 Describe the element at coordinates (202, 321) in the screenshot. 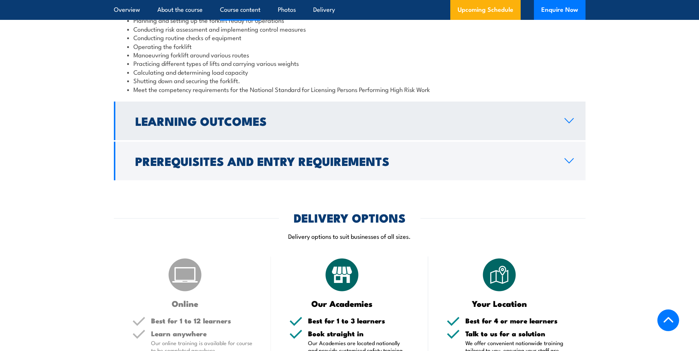

I see `h5: Best for 1 to 12 learners` at that location.